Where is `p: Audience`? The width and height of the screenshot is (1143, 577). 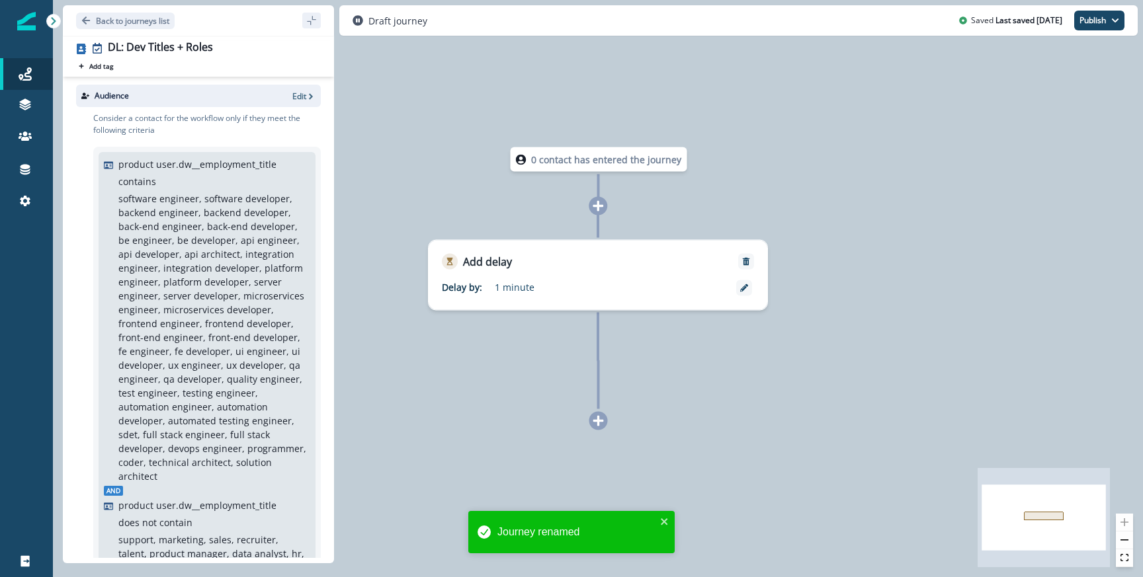
p: Audience is located at coordinates (112, 96).